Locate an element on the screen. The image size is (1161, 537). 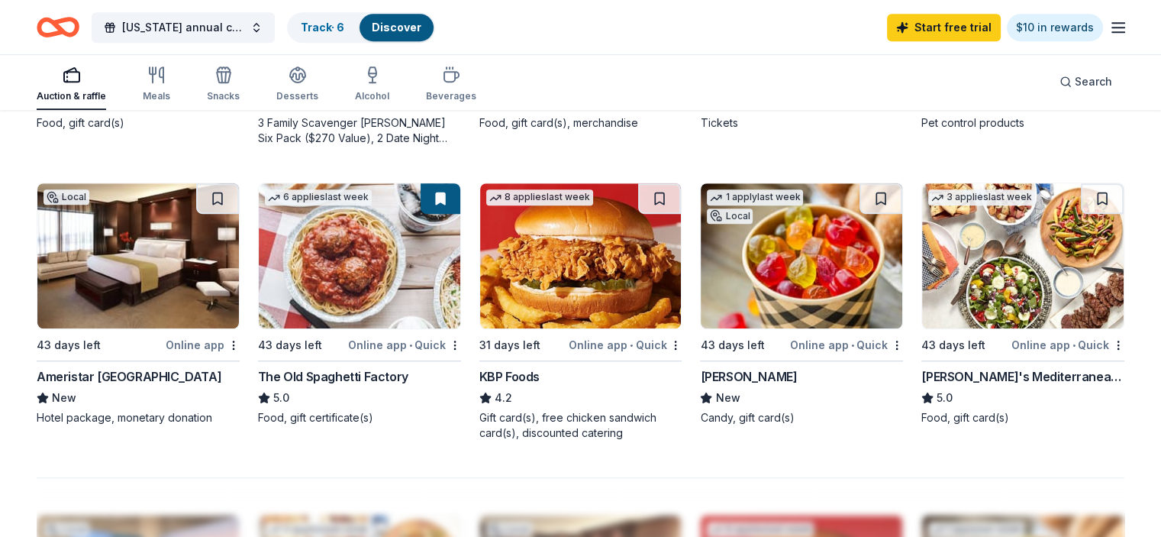
img: Image for Ameristar East Chicago is located at coordinates (138, 256).